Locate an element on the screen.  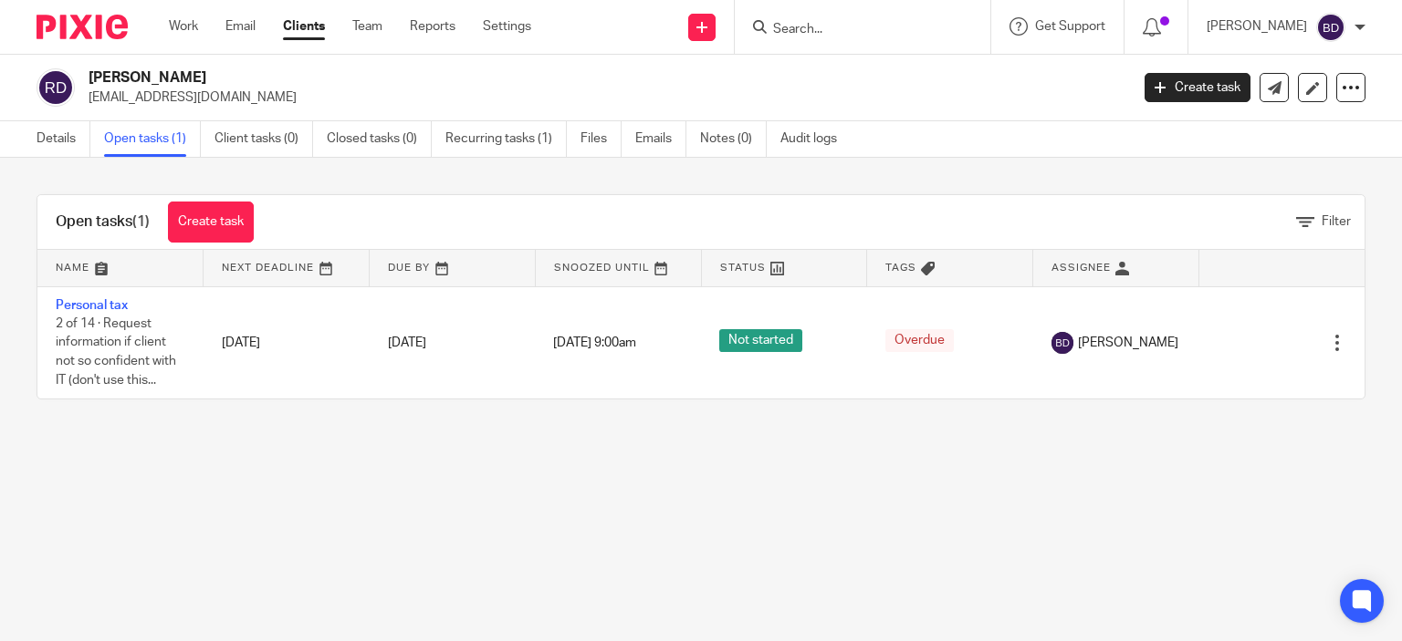
a: Team is located at coordinates (367, 26).